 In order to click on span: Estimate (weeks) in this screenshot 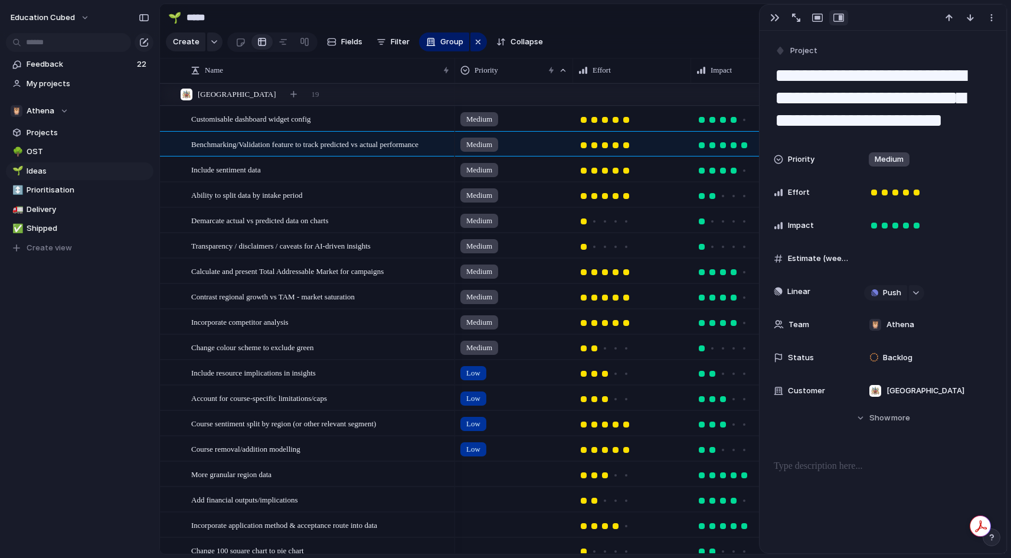, I will do `click(818, 258)`.